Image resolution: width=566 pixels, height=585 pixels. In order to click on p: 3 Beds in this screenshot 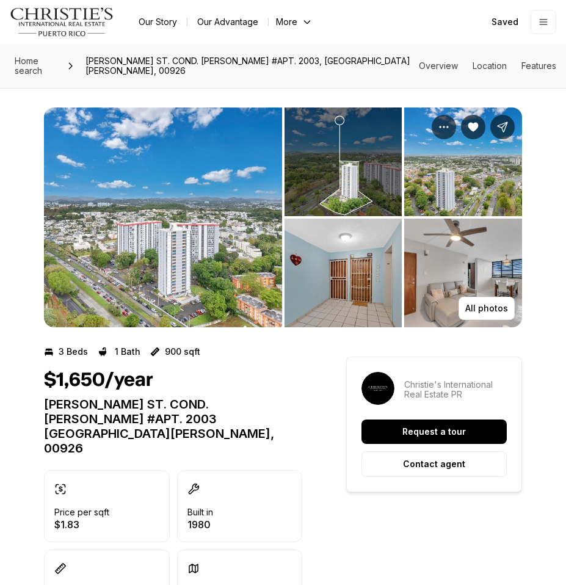, I will do `click(73, 352)`.